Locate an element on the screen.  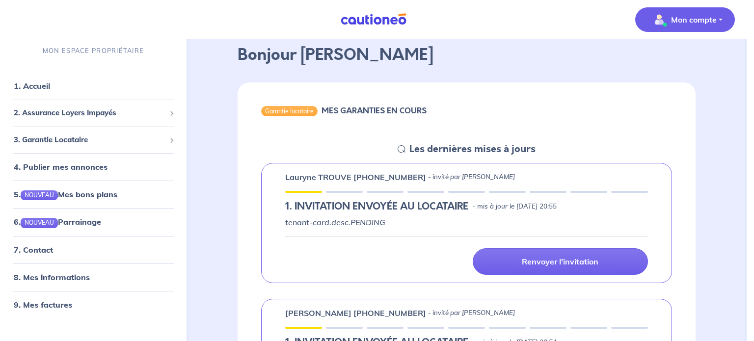
span: 2. Assurance Loyers Impayés is located at coordinates (89, 113).